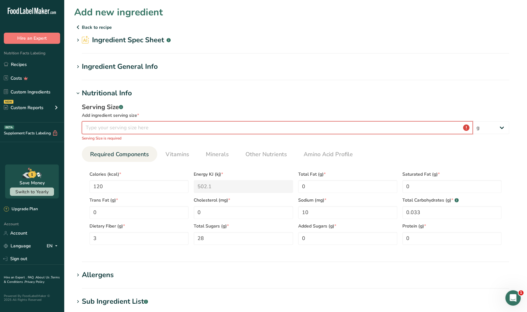 The width and height of the screenshot is (527, 312). I want to click on span: Total Carbohydrates (g), so click(452, 200).